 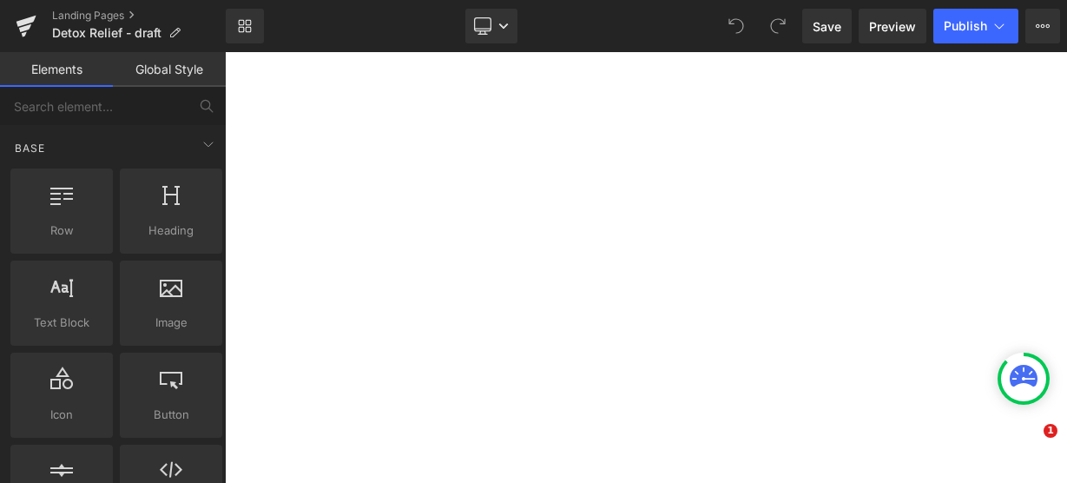 I want to click on span: Row, so click(x=62, y=230).